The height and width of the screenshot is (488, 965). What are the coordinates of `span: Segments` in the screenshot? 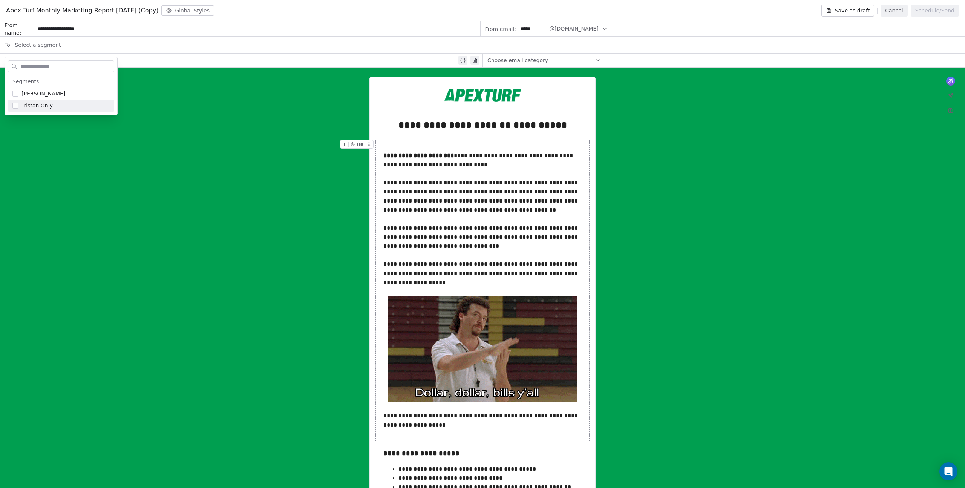 It's located at (26, 81).